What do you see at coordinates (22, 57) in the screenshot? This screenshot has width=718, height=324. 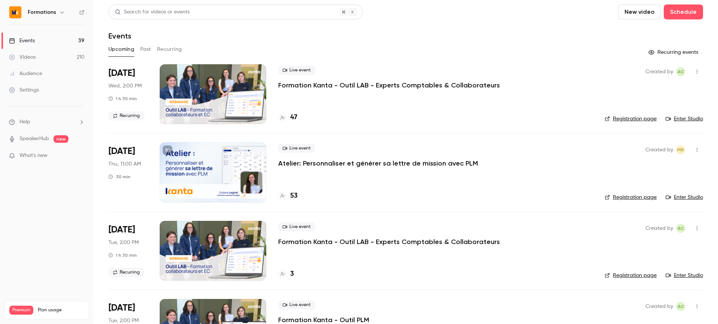 I see `div: Videos` at bounding box center [22, 57].